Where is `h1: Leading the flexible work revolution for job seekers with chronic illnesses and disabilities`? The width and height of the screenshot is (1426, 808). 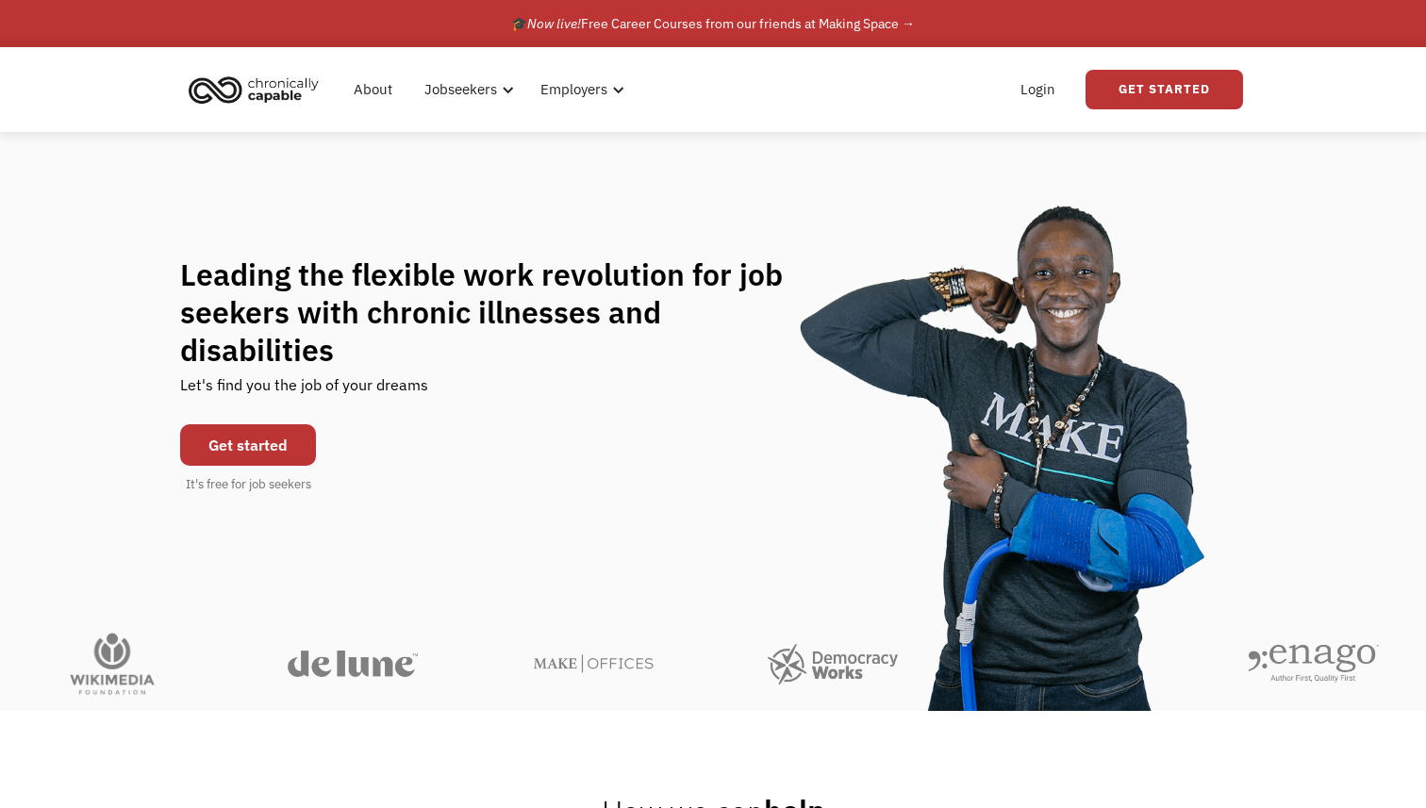 h1: Leading the flexible work revolution for job seekers with chronic illnesses and disabilities is located at coordinates (500, 312).